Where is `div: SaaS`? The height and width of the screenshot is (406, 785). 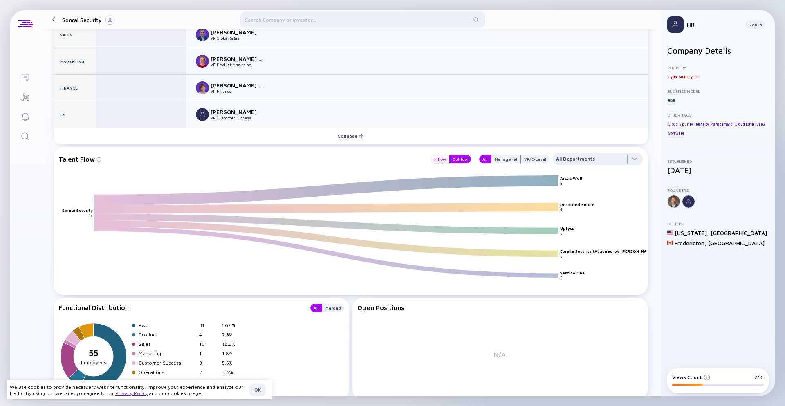
div: SaaS is located at coordinates (761, 124).